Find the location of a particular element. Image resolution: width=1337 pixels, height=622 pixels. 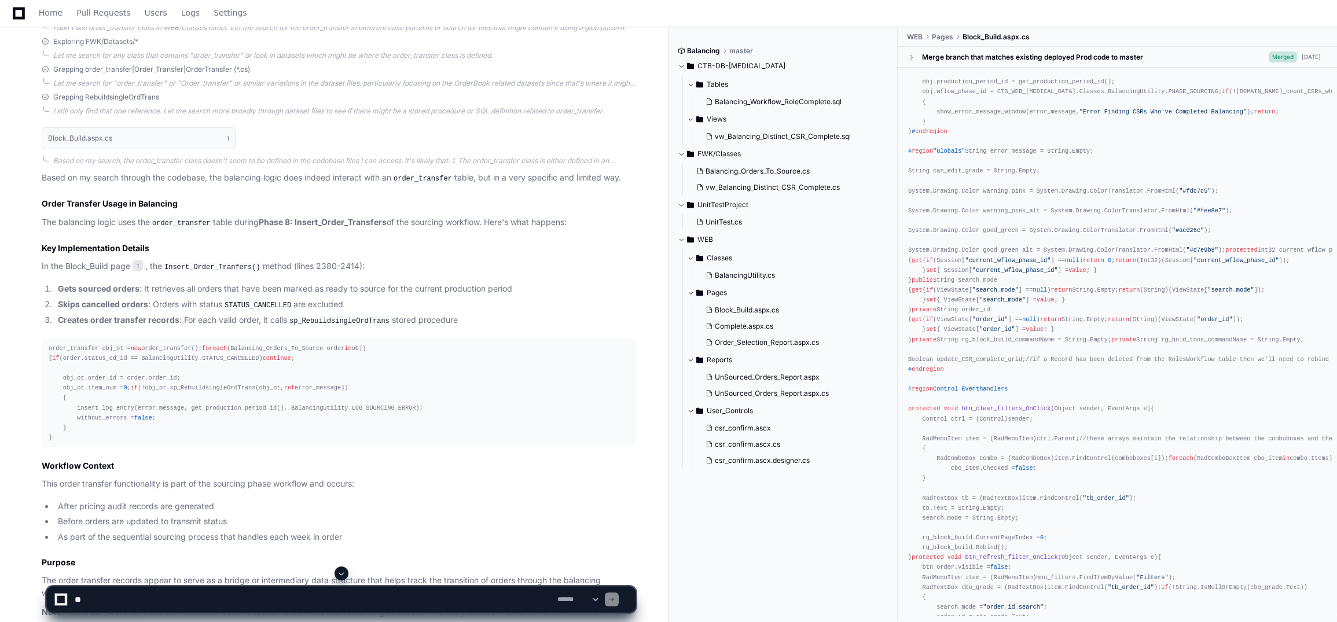

span: UnitTest.cs is located at coordinates (724, 222).